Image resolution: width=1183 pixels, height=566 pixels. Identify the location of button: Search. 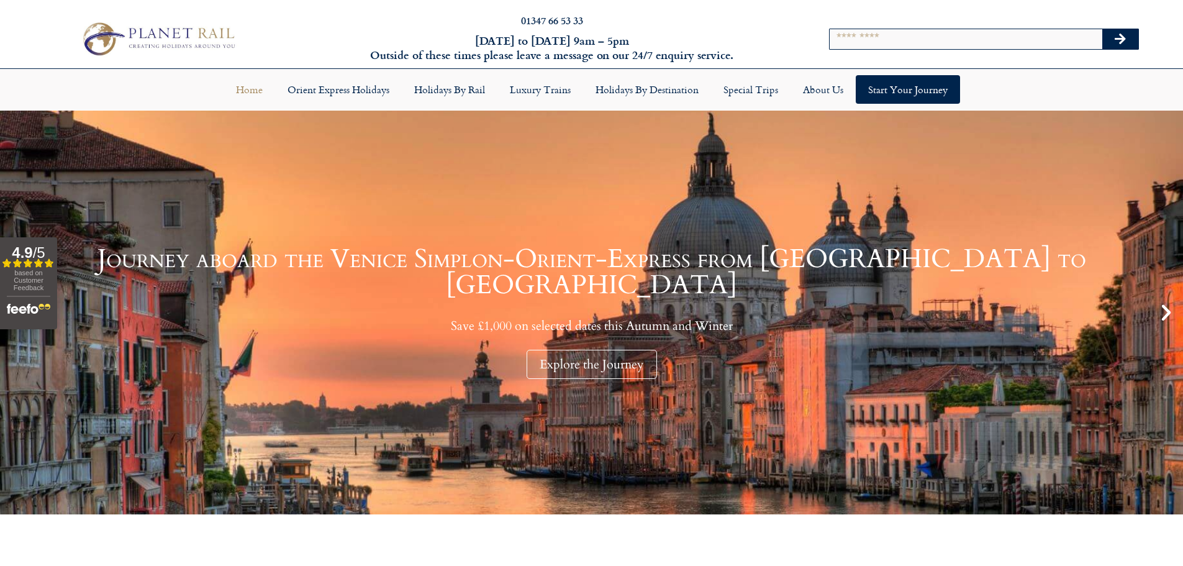
(1120, 39).